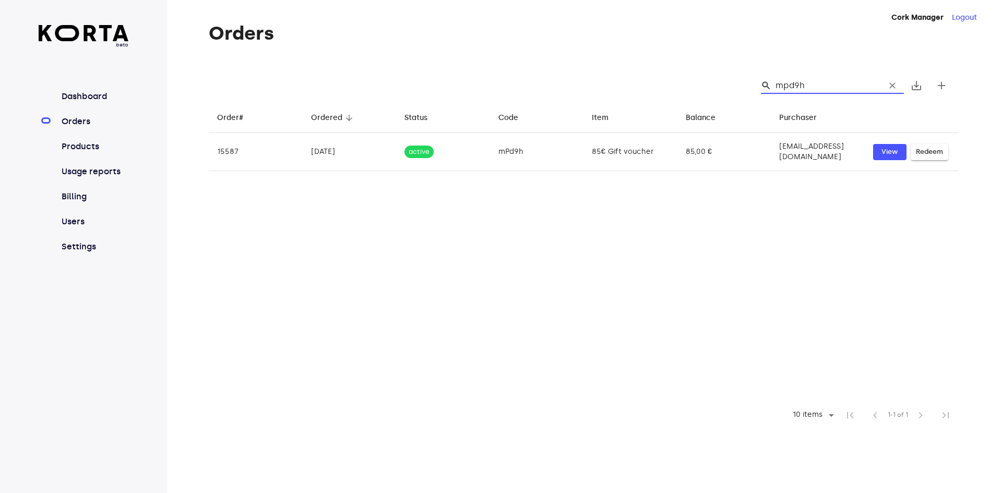  Describe the element at coordinates (423, 118) in the screenshot. I see `span: Status` at that location.